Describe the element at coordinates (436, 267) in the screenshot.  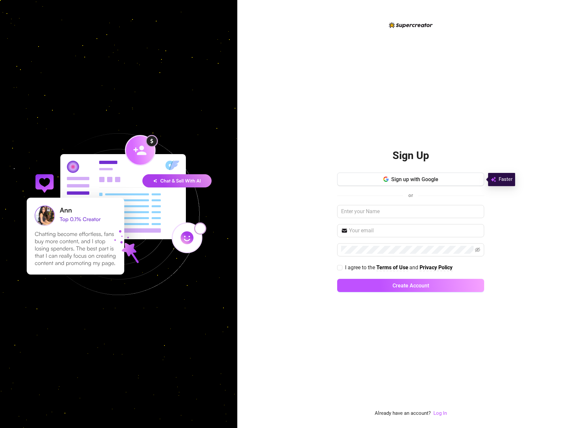
I see `strong: Privacy Policy` at that location.